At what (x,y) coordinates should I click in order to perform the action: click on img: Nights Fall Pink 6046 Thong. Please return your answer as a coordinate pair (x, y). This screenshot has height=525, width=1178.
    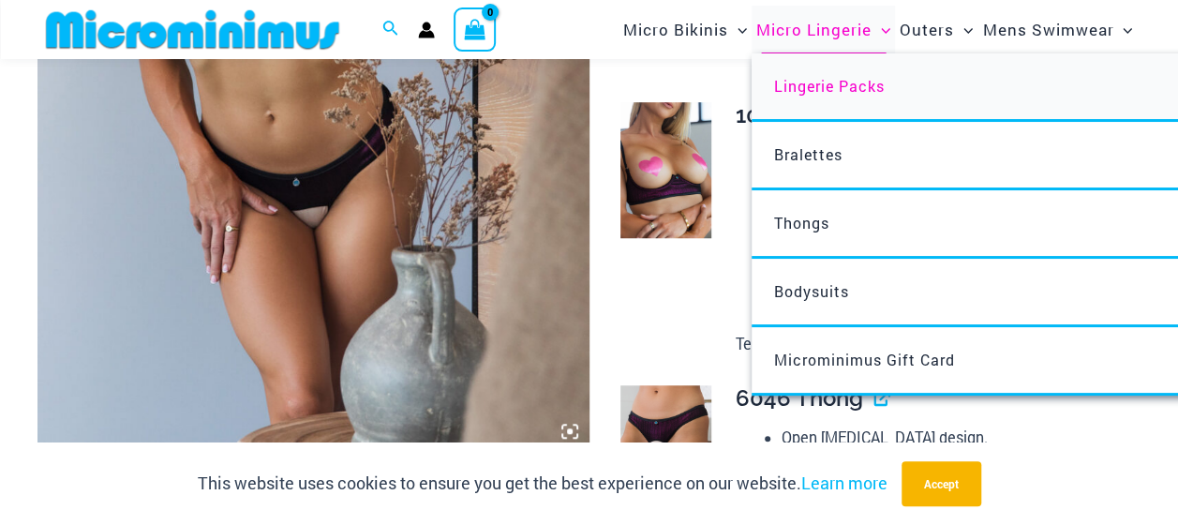
    Looking at the image, I should click on (665, 453).